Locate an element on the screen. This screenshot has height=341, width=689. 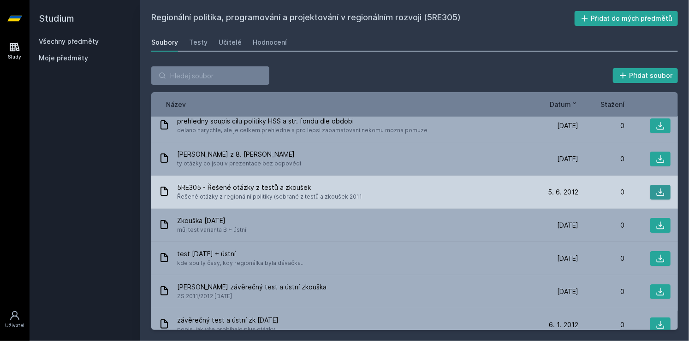
button: Datum is located at coordinates (564, 104).